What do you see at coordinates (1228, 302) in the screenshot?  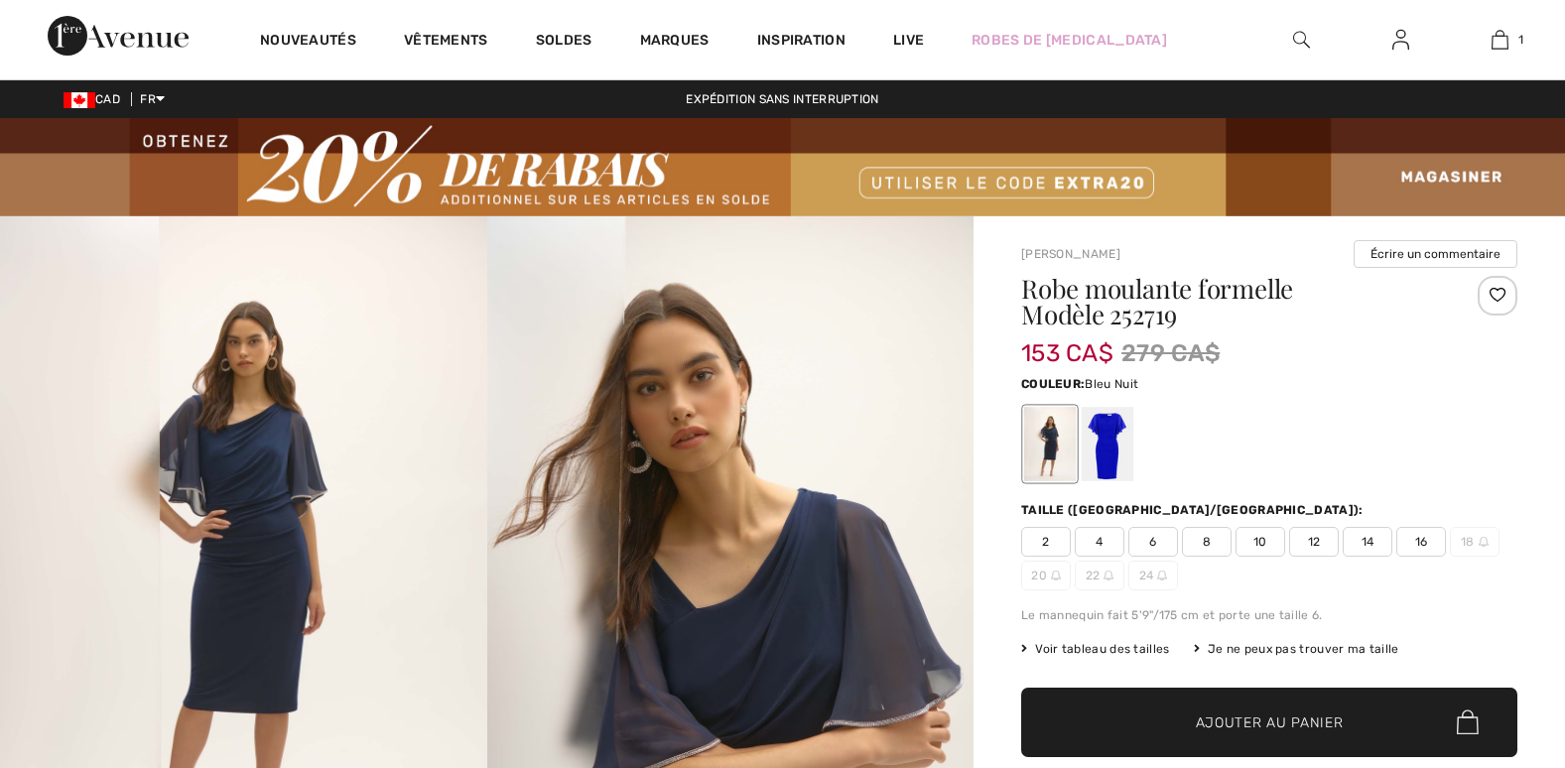 I see `h1: Robe moulante formelle Modèle 252719` at bounding box center [1228, 302].